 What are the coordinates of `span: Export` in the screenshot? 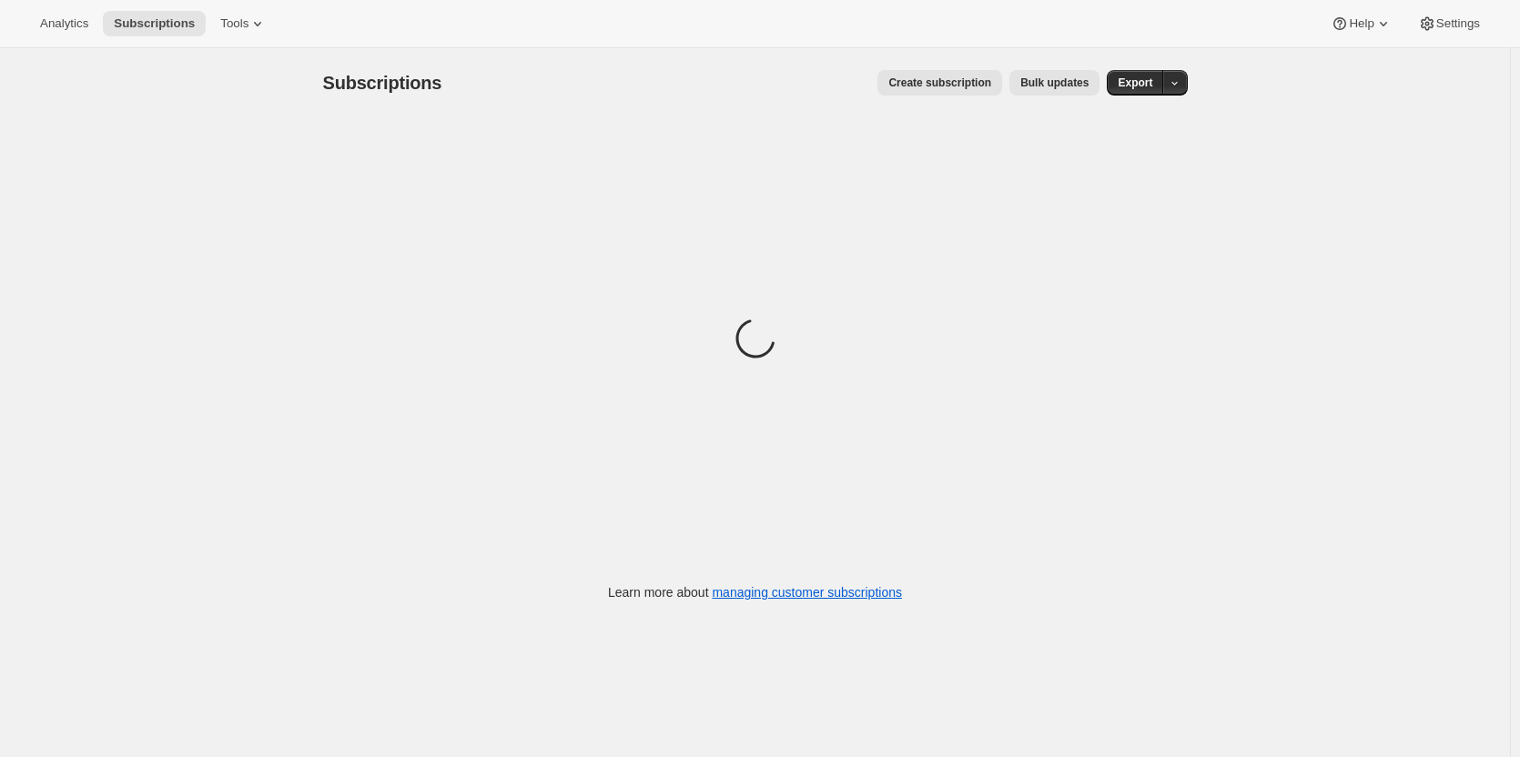 It's located at (1135, 83).